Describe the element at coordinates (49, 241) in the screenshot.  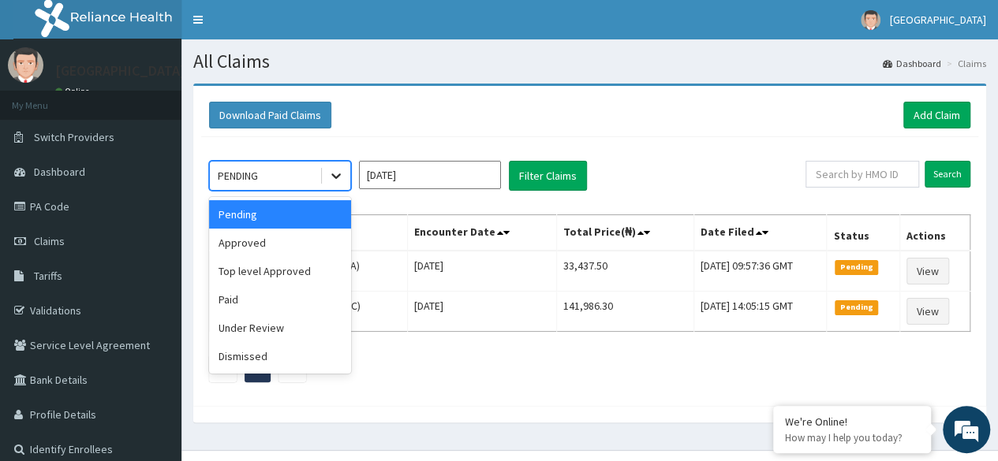
I see `span: Claims` at that location.